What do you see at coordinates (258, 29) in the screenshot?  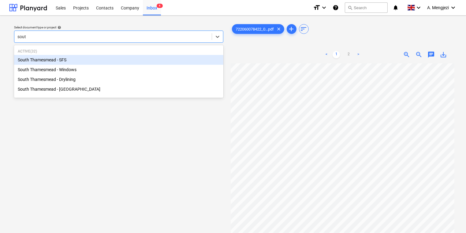 I see `div: 722060078422_0...pdf` at bounding box center [258, 29].